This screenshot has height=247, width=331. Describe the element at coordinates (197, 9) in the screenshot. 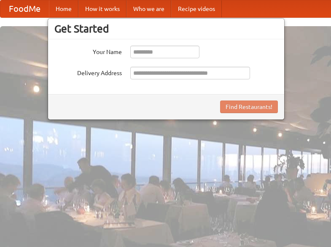

I see `a: Recipe videos` at that location.